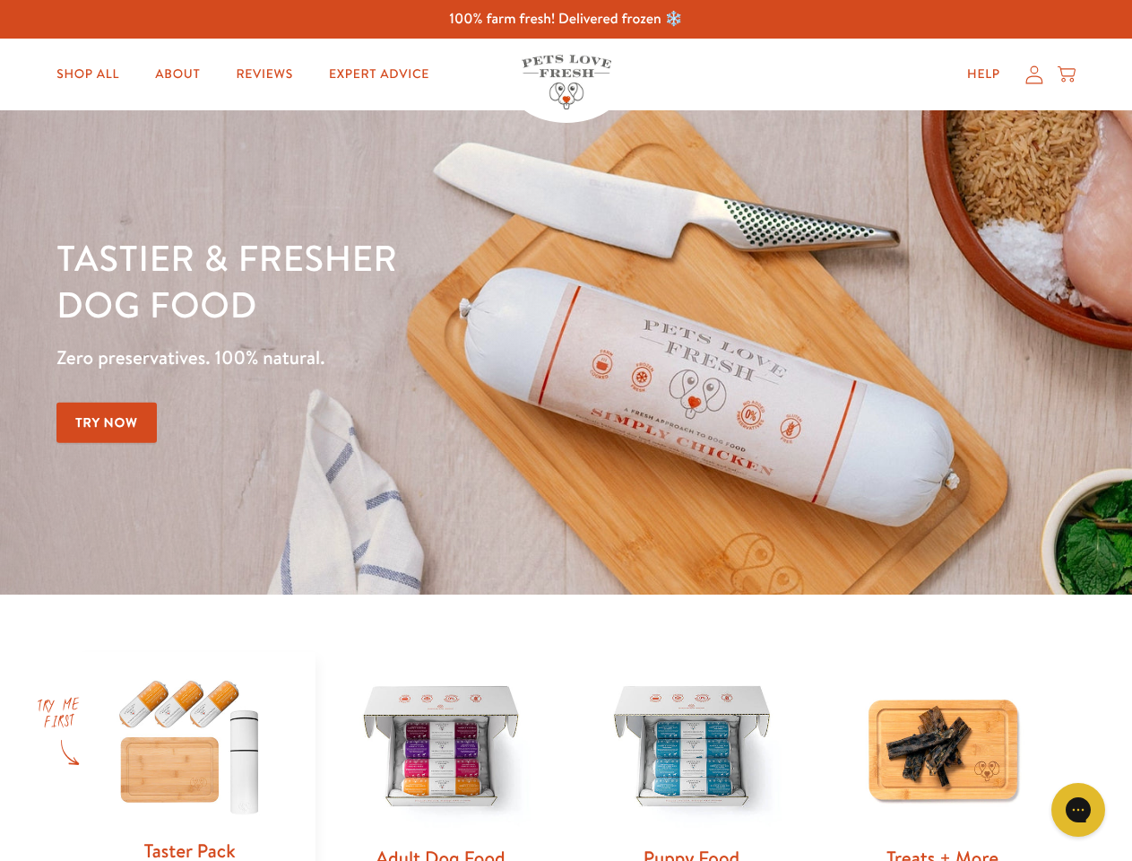  Describe the element at coordinates (396, 358) in the screenshot. I see `p: Zero preservatives. 100% natural.` at that location.